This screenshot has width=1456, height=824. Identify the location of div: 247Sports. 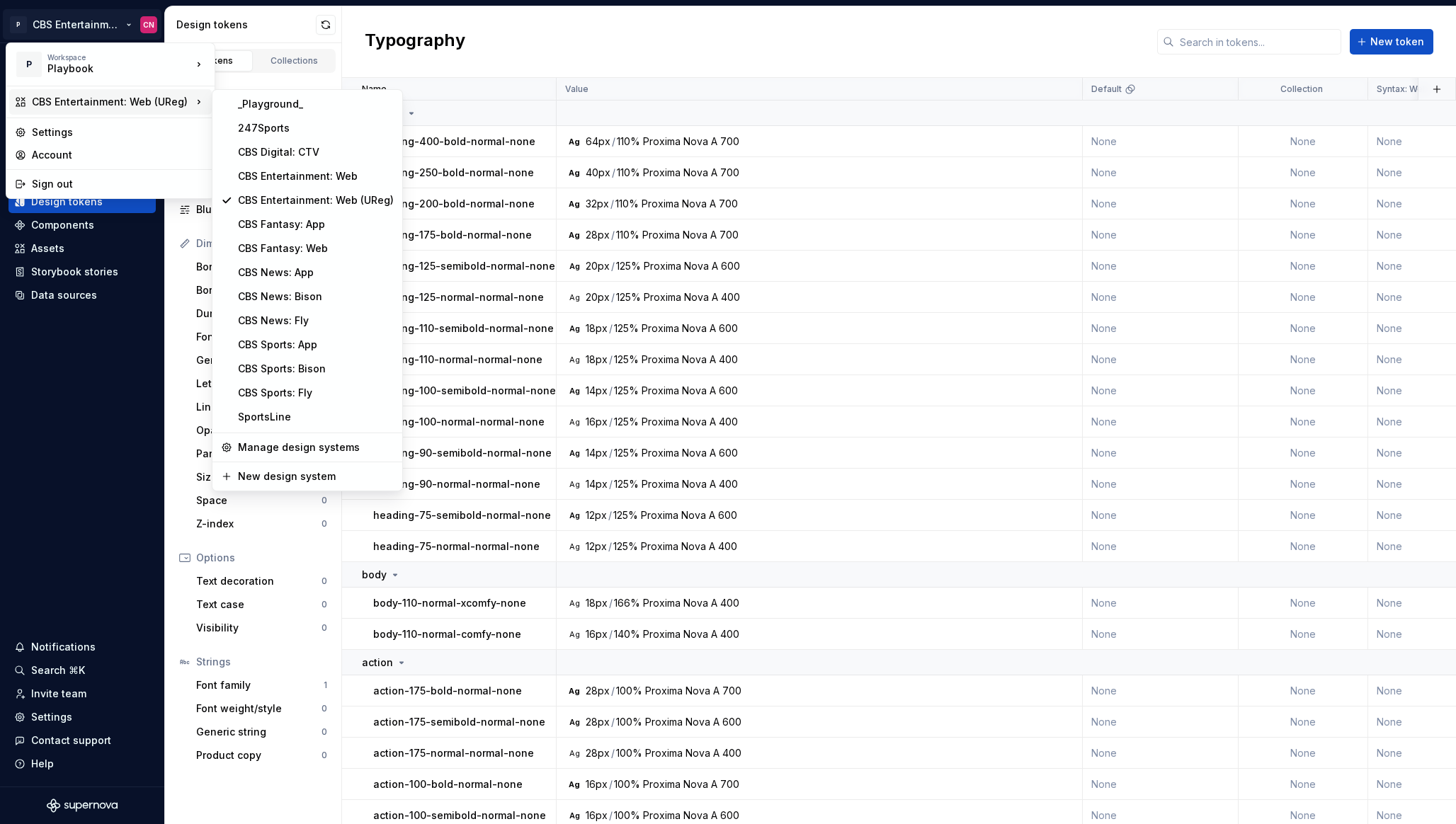
(316, 128).